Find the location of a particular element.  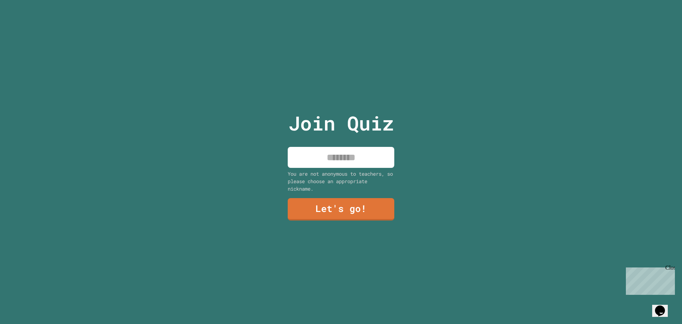

div: You are not anonymous to teachers, so please choose an appropriate nickname. is located at coordinates (341, 181).